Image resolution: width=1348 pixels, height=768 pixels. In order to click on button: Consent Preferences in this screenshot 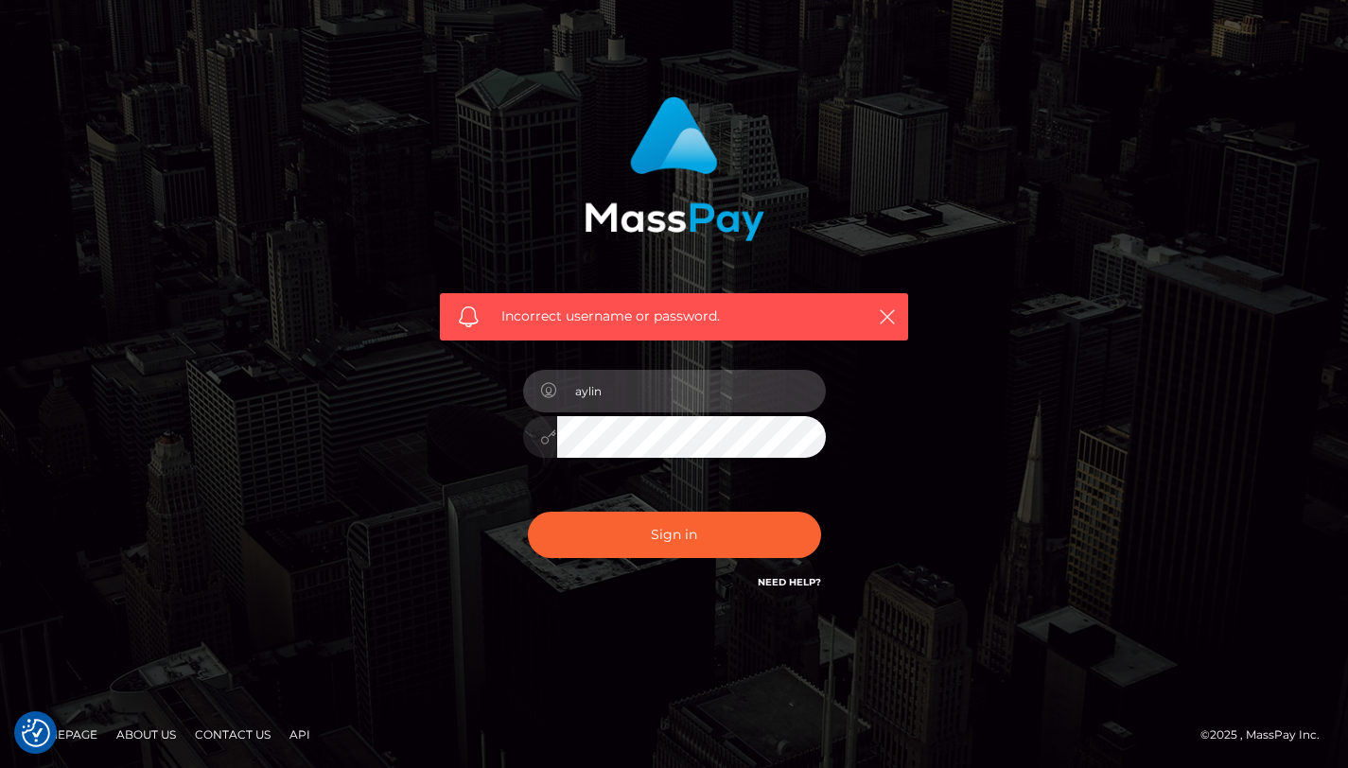, I will do `click(36, 733)`.